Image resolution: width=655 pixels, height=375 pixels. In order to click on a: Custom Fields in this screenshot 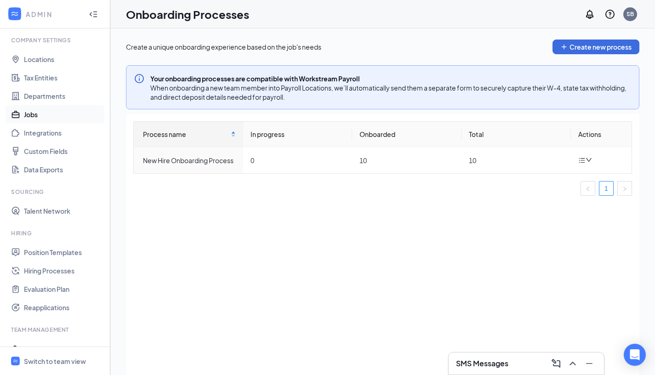, I will do `click(63, 151)`.